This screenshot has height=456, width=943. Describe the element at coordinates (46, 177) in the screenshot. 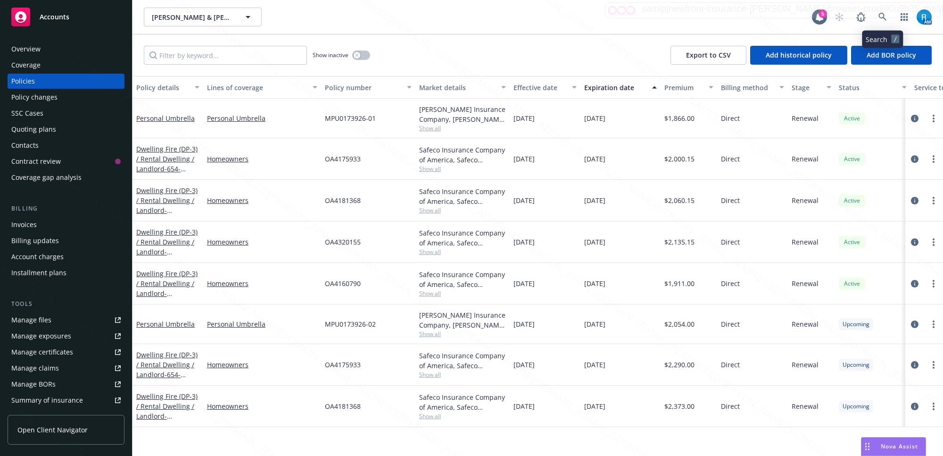

I see `div: Coverage gap analysis` at that location.